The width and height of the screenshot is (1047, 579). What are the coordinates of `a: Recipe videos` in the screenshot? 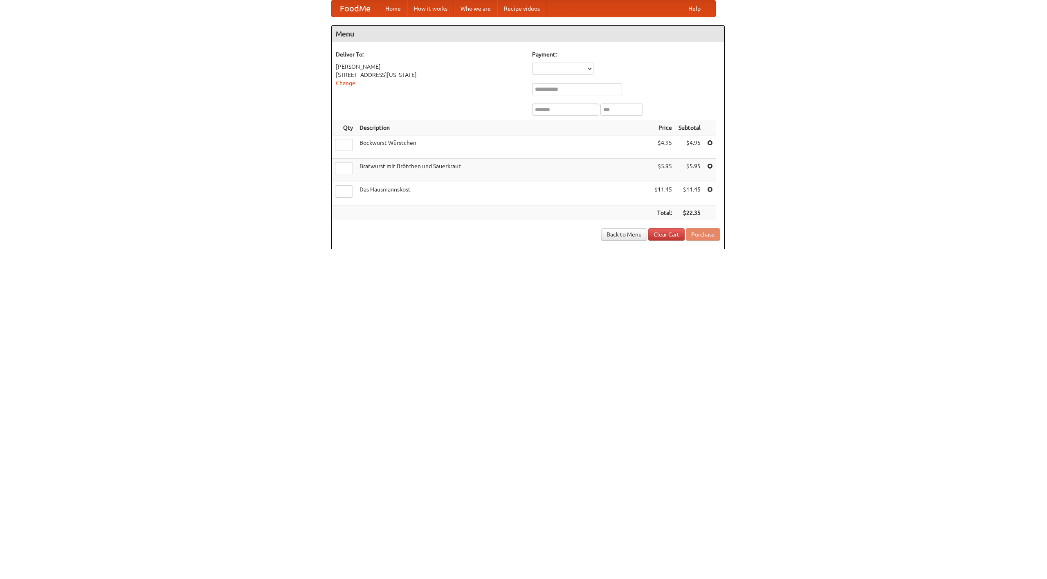 It's located at (522, 9).